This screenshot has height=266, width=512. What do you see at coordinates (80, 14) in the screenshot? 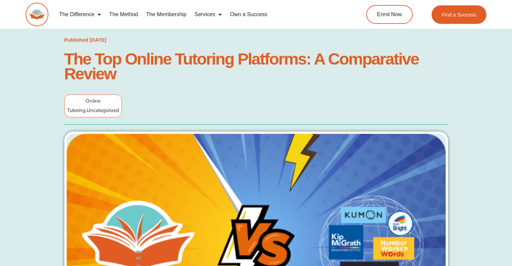
I see `a: The Difference` at bounding box center [80, 14].